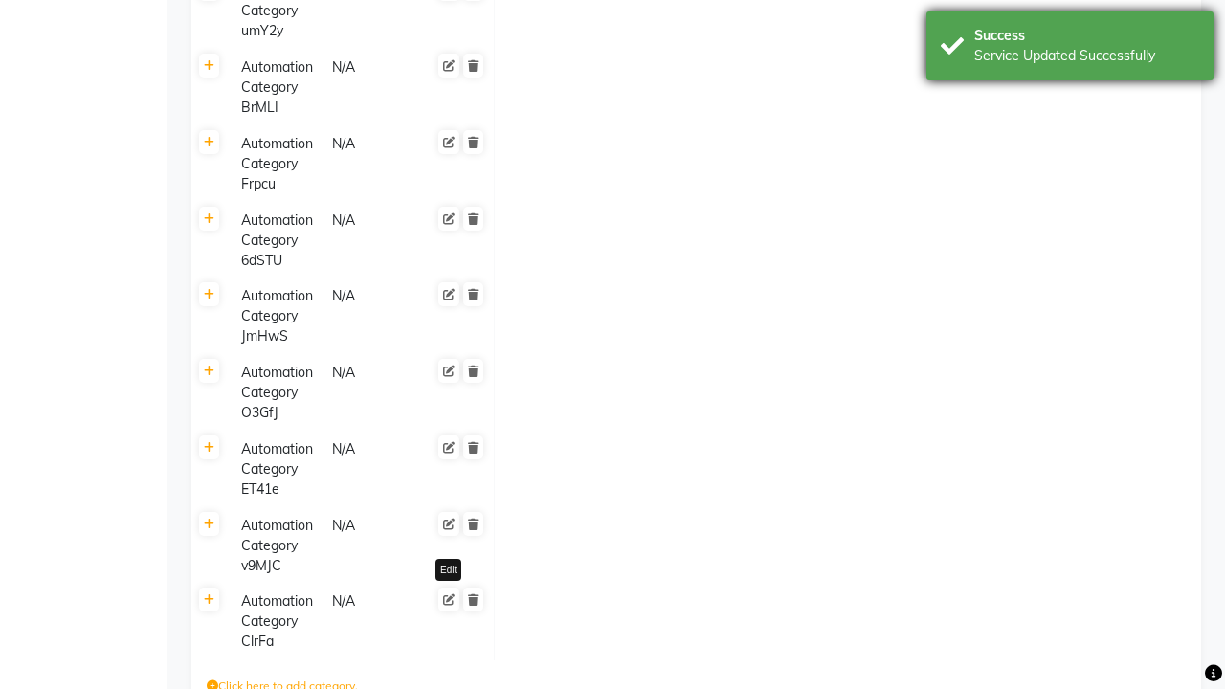  I want to click on div: Edit, so click(448, 569).